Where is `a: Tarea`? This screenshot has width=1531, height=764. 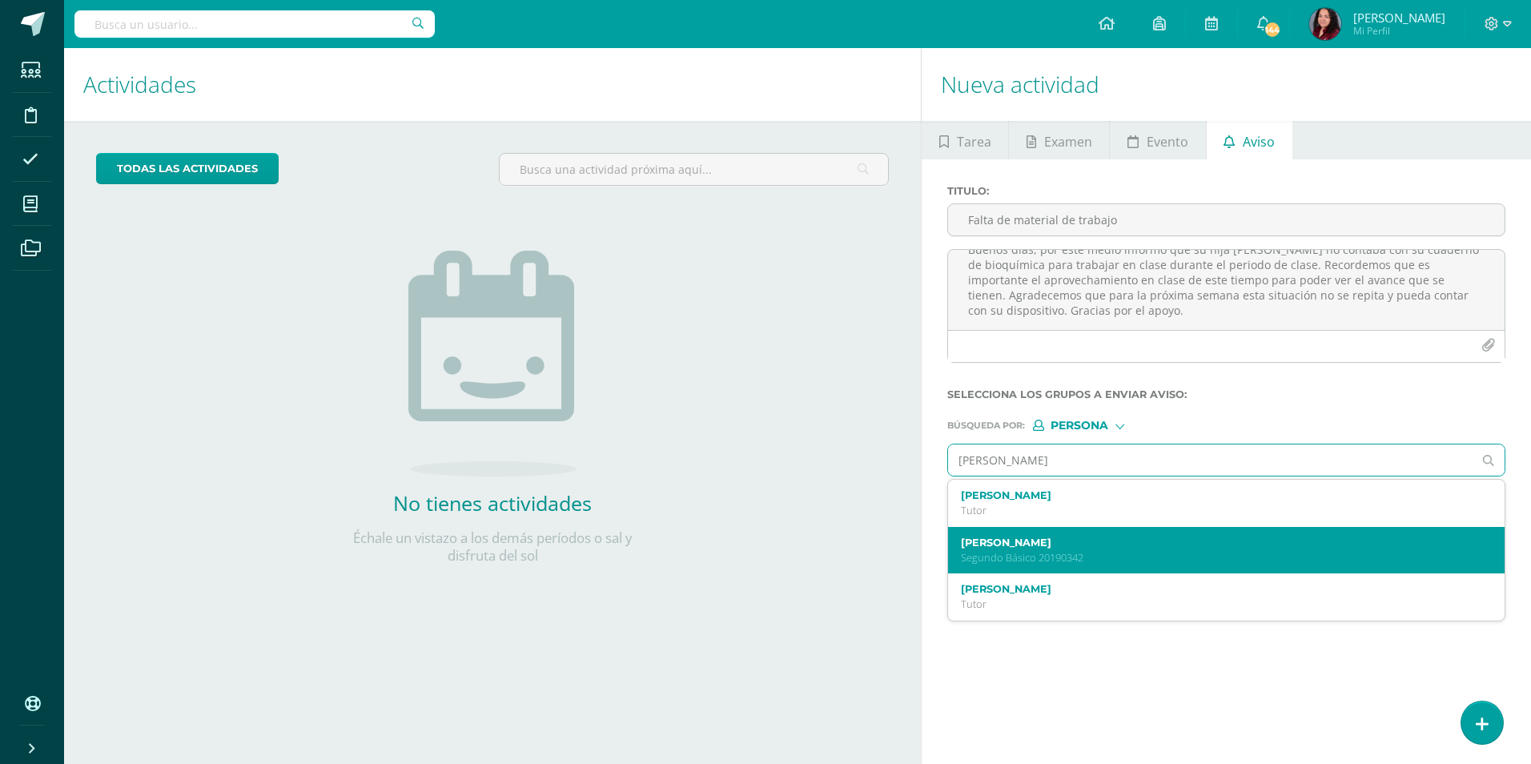
a: Tarea is located at coordinates (965, 140).